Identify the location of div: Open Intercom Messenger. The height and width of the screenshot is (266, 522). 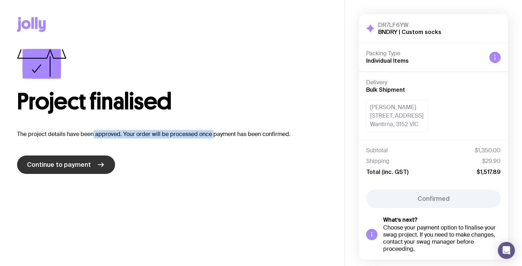
(506, 251).